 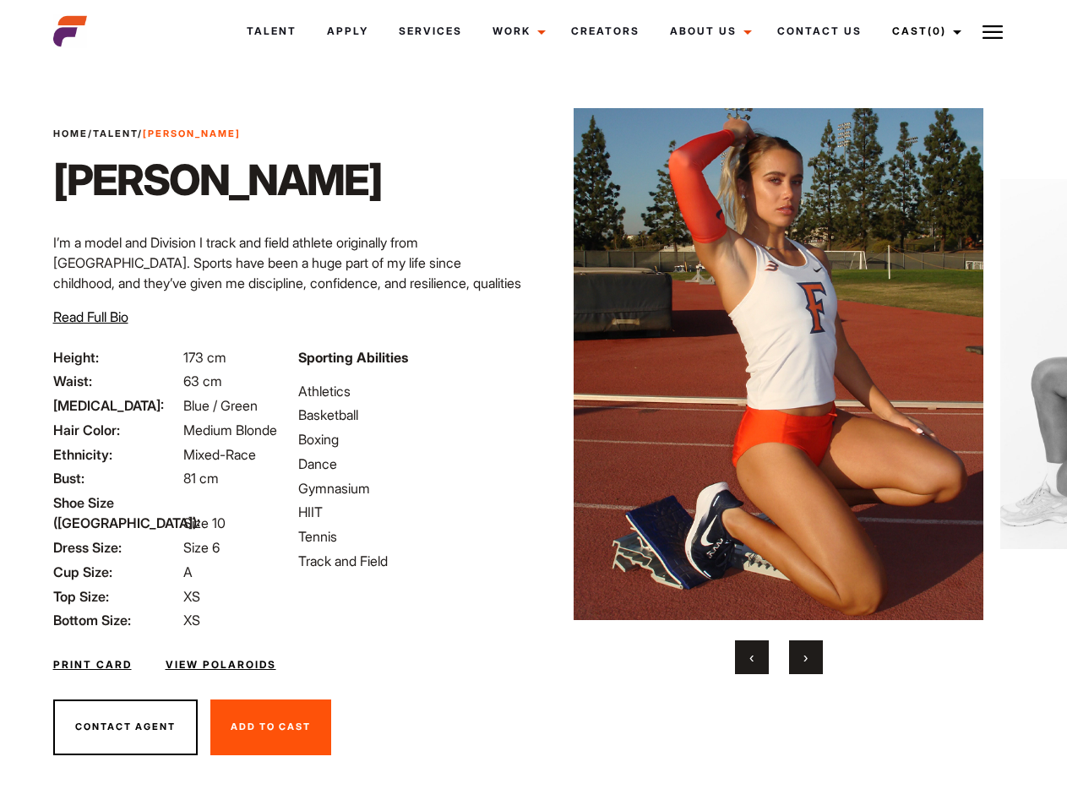 I want to click on img: cropped-aefm-brand-fav-22-square.png, so click(x=70, y=31).